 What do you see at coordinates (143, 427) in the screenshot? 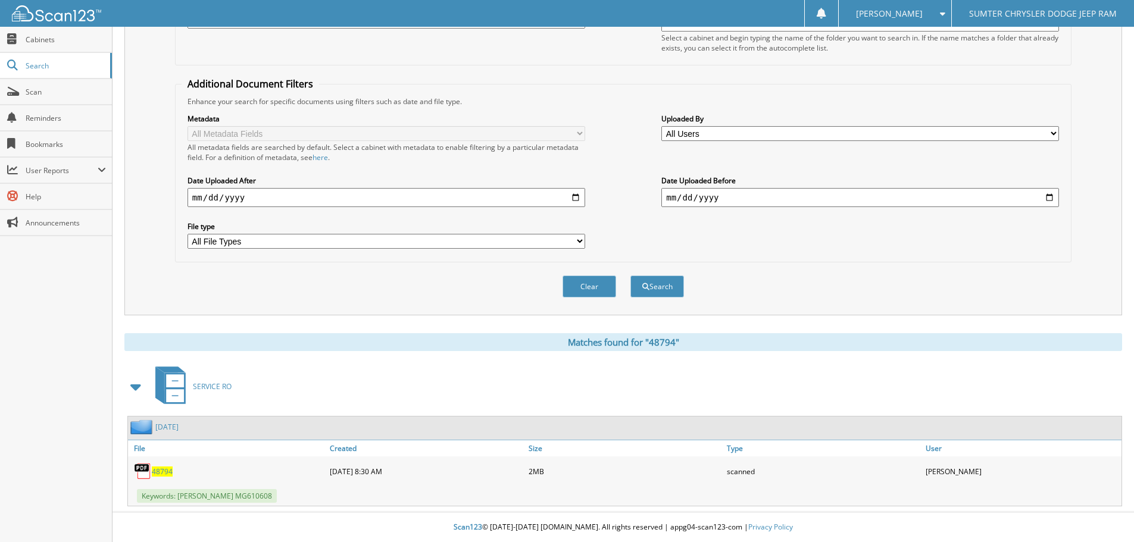
I see `img: folder2.png` at bounding box center [143, 427].